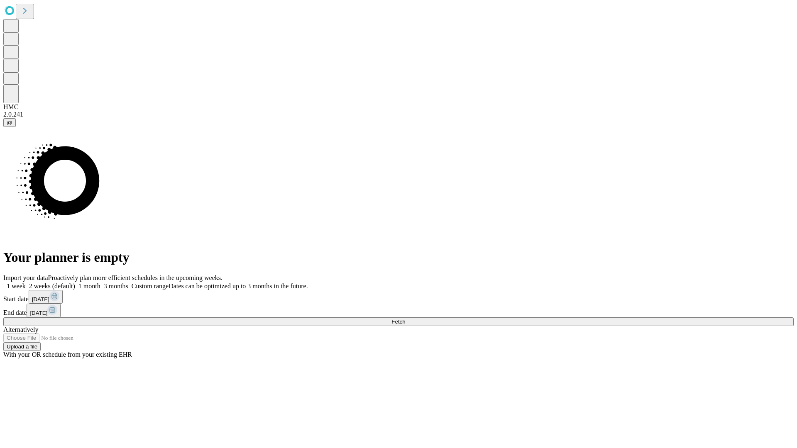  Describe the element at coordinates (238, 286) in the screenshot. I see `span: Dates can be optimized up to 3 months in the future.` at that location.